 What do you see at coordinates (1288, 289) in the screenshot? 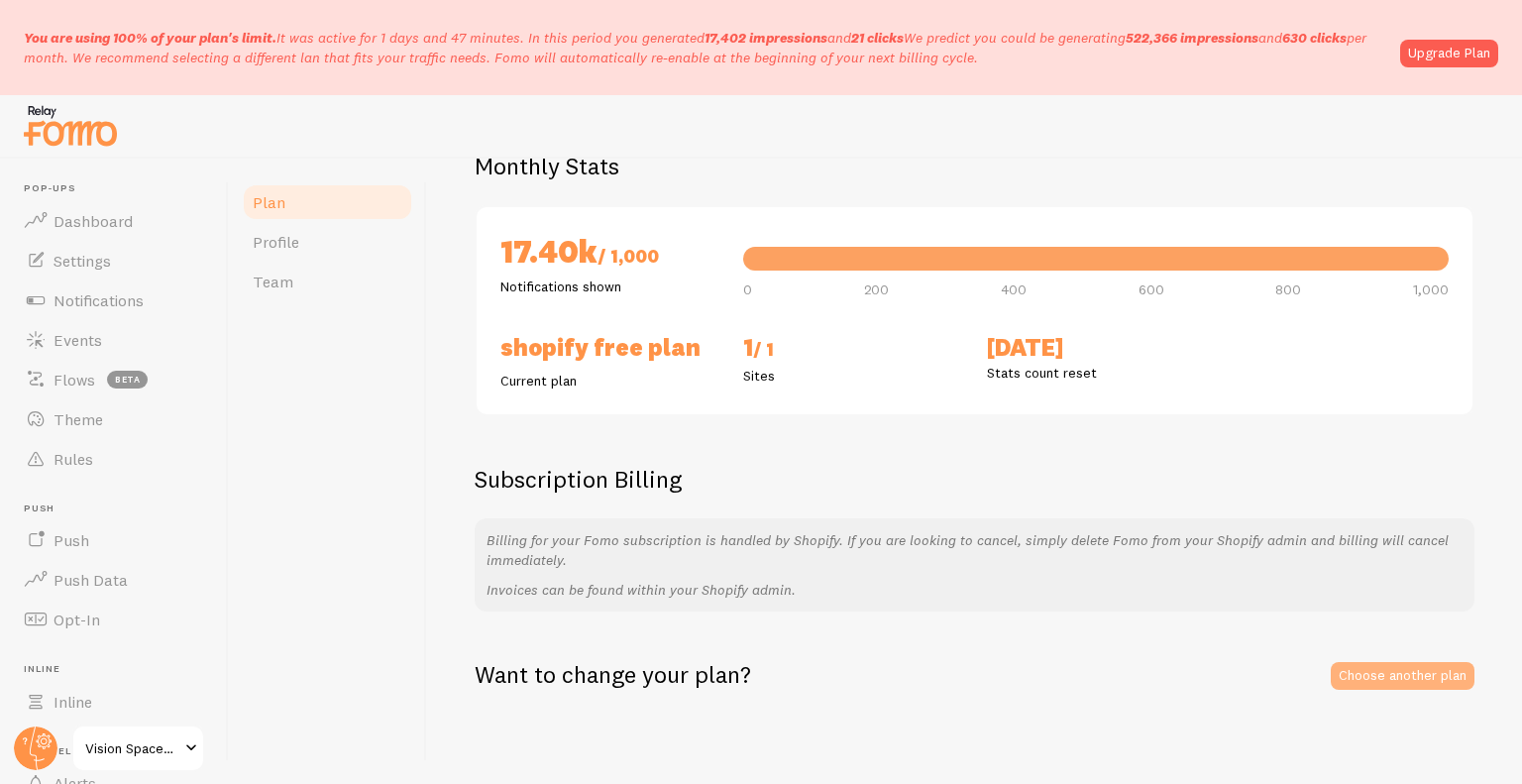
I see `span: 800` at bounding box center [1288, 289].